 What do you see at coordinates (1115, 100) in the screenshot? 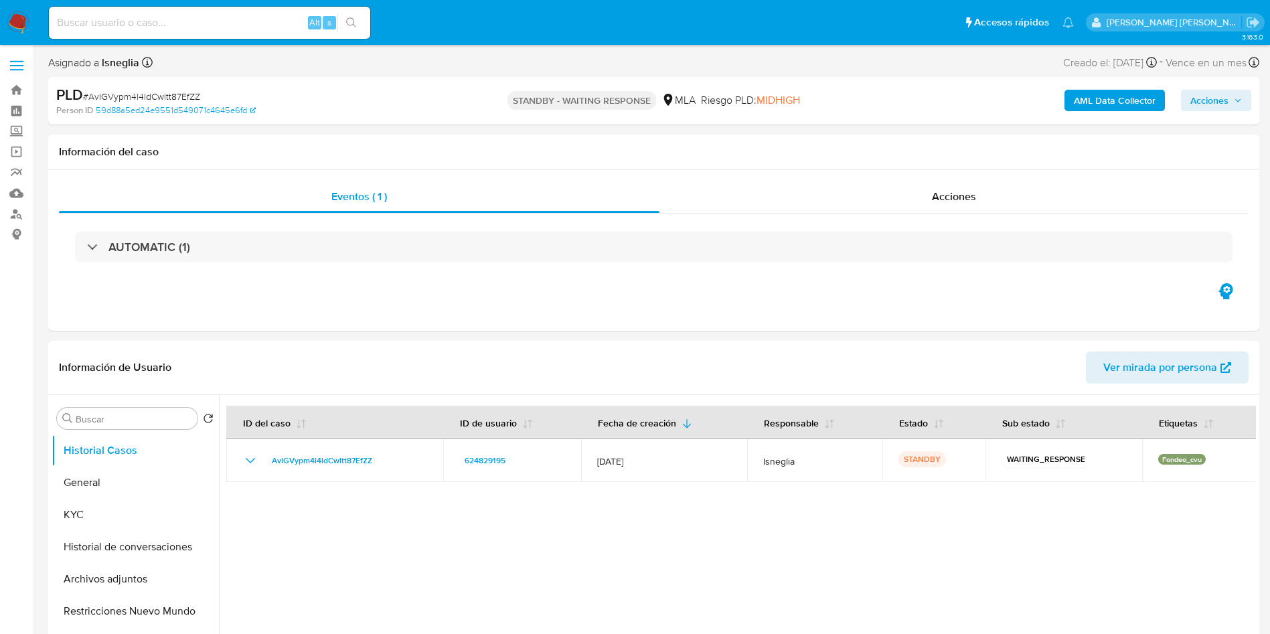
I see `b: AML Data Collector` at bounding box center [1115, 100].